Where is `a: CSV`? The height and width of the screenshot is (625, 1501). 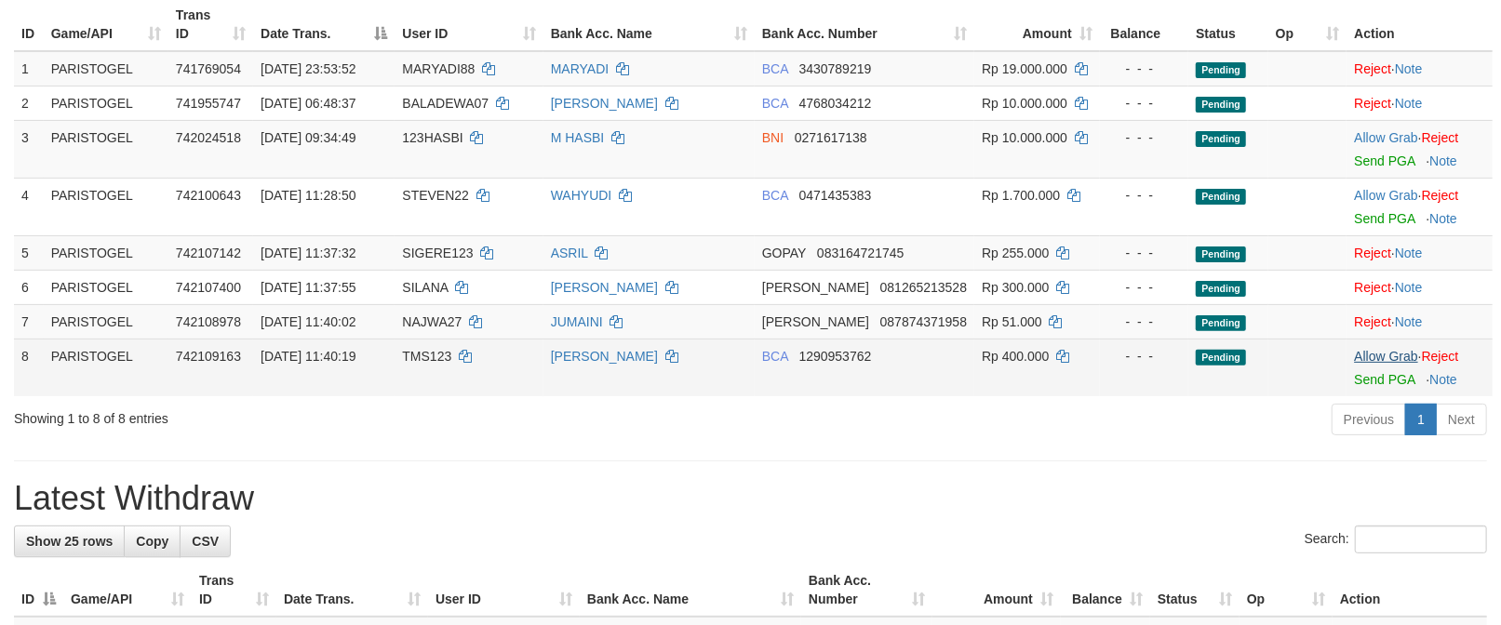 a: CSV is located at coordinates (205, 542).